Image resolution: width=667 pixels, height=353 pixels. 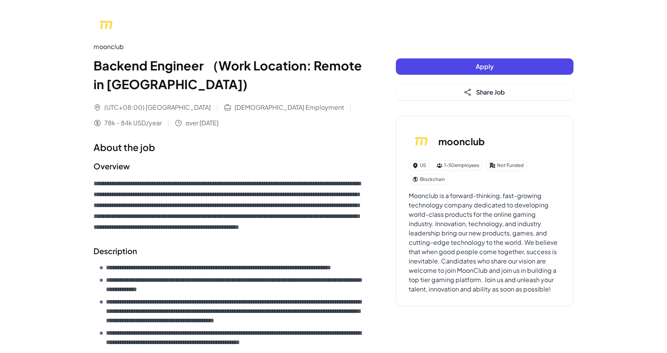 I want to click on div: 1-50 employees, so click(x=458, y=166).